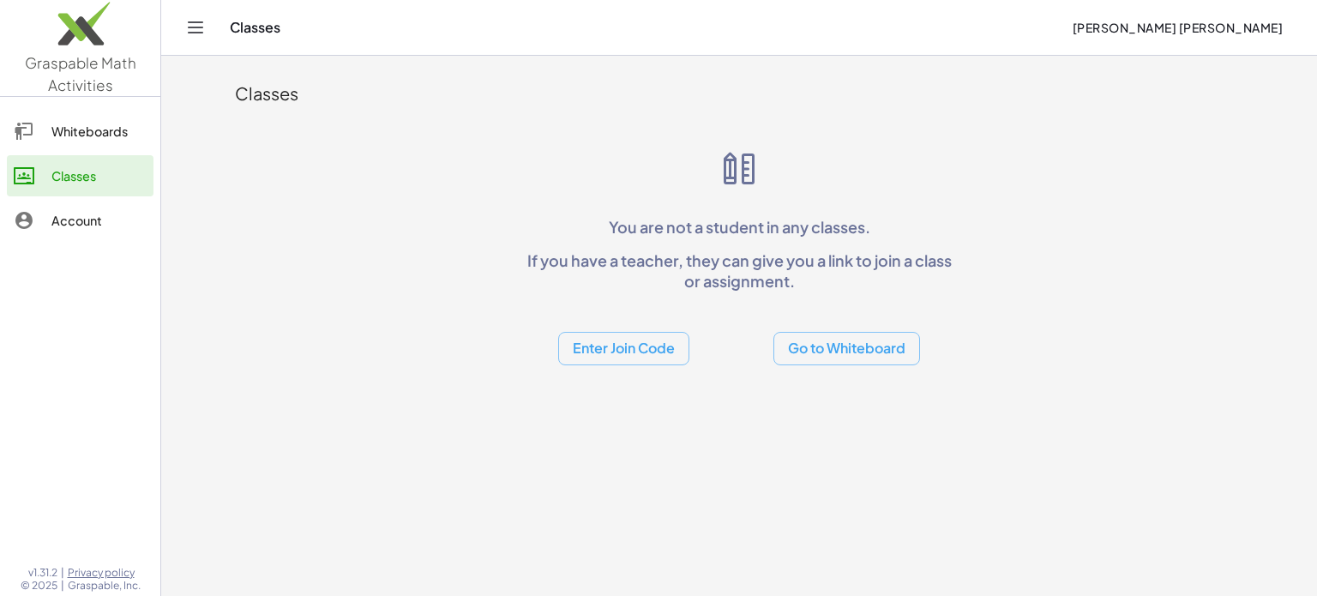  What do you see at coordinates (195, 27) in the screenshot?
I see `button: Toggle navigation` at bounding box center [195, 27].